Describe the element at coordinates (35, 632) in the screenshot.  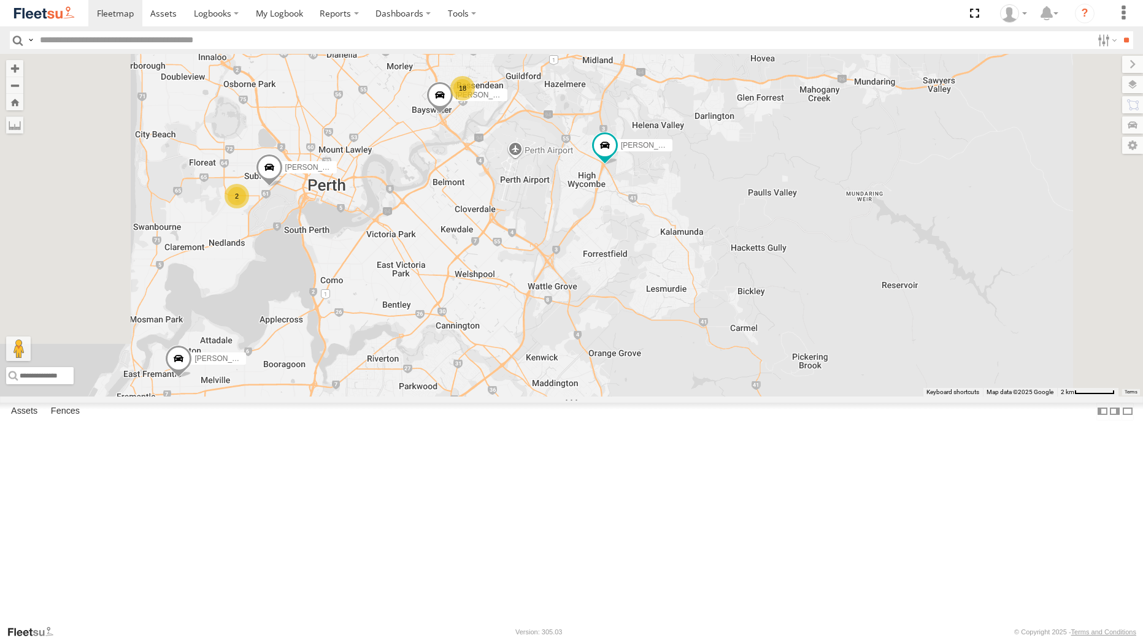
I see `a: Visit our Website` at that location.